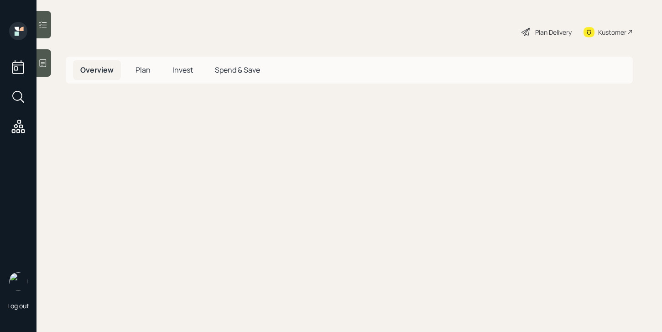  I want to click on div: Kustomer, so click(612, 32).